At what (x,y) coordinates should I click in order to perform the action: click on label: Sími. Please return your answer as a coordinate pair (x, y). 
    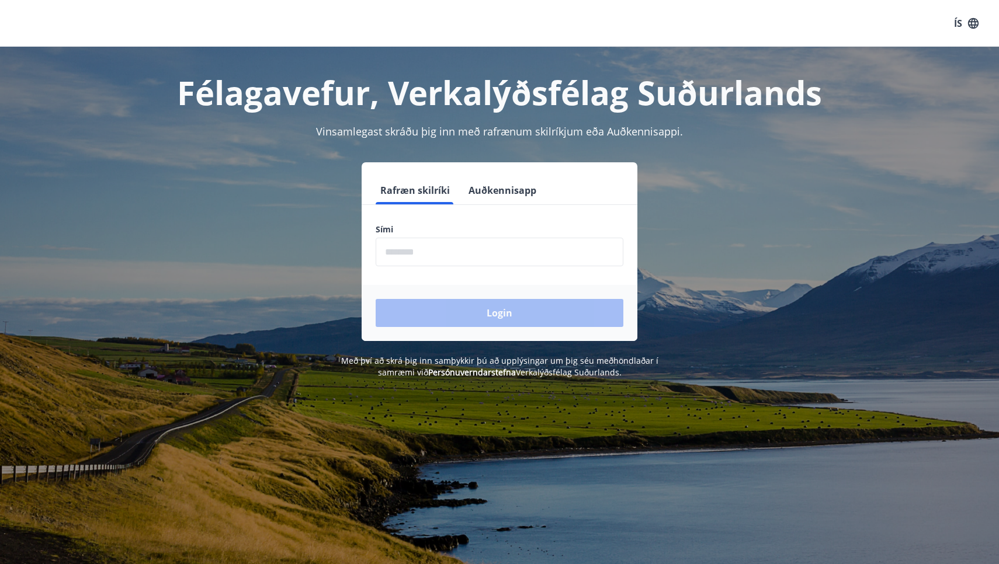
    Looking at the image, I should click on (499, 230).